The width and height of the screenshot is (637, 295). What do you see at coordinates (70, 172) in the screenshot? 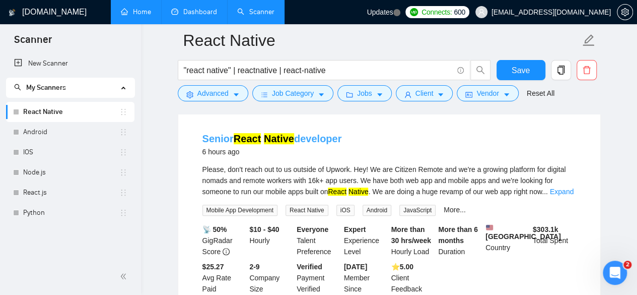
I see `li: Node.js` at bounding box center [70, 172].